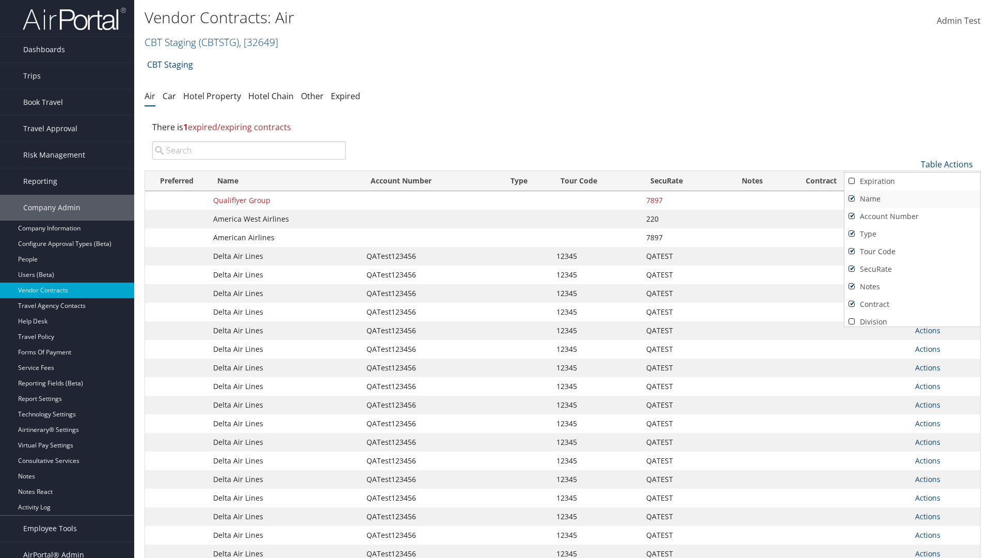  I want to click on span: Travel Approval, so click(50, 129).